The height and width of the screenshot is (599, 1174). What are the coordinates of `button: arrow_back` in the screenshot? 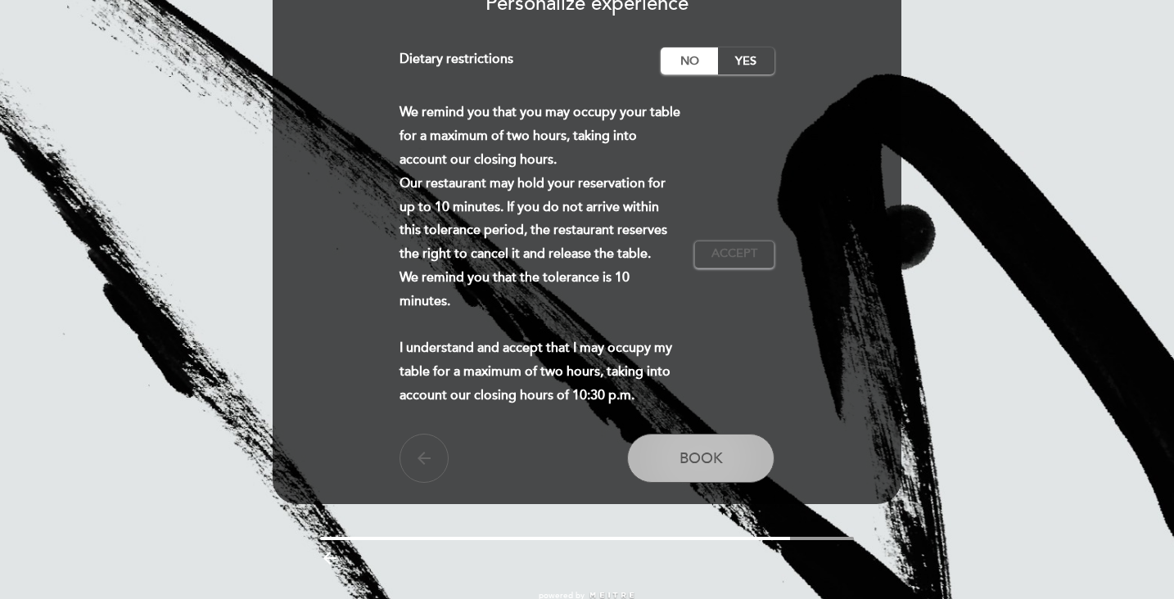 It's located at (424, 458).